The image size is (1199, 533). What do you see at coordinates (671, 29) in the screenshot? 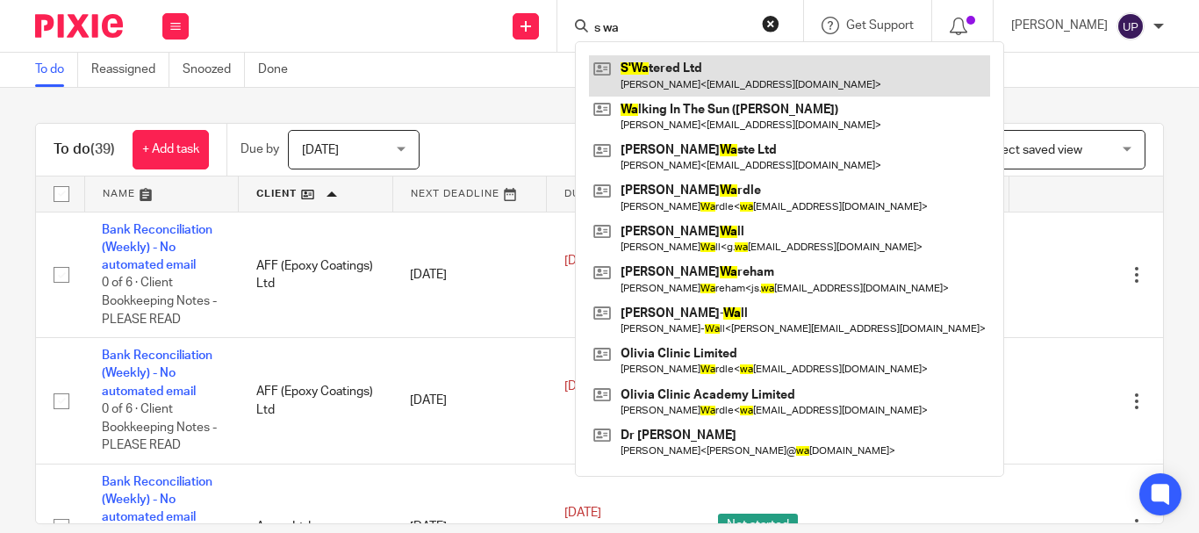
I see `input: Search` at bounding box center [671, 29].